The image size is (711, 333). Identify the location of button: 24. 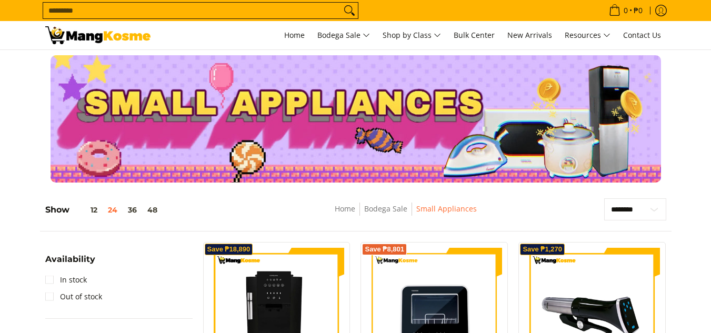
(113, 210).